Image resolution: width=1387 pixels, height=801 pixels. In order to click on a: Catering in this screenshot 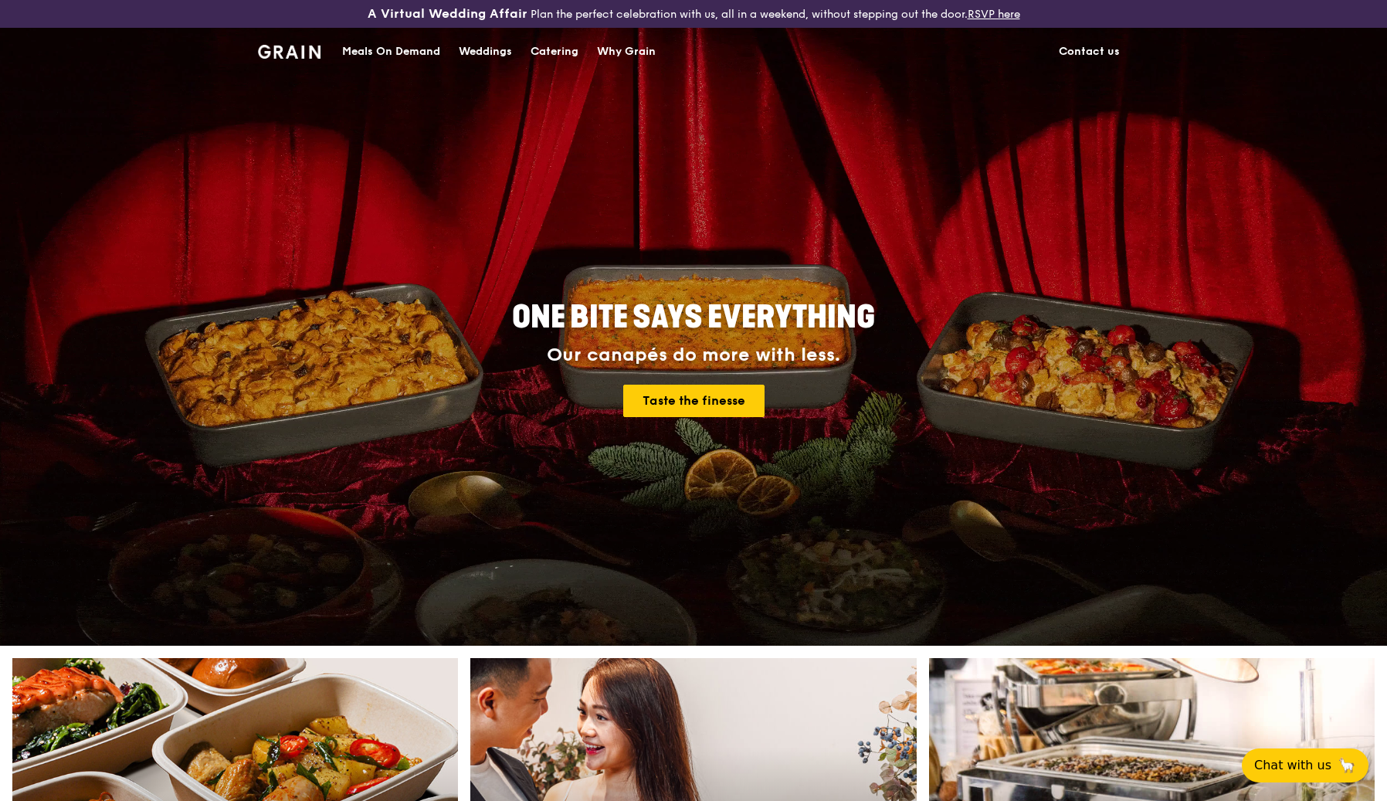, I will do `click(554, 52)`.